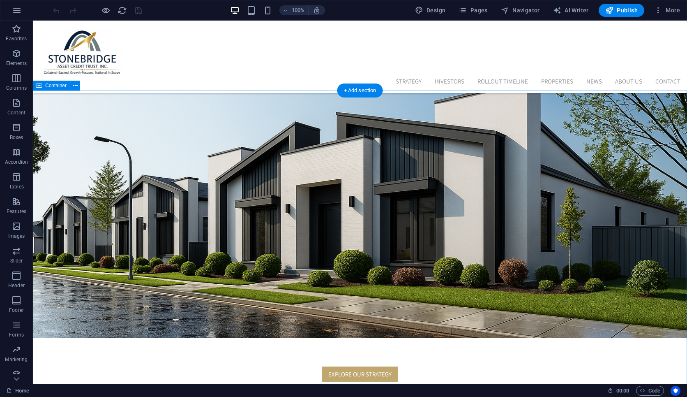 This screenshot has width=687, height=397. I want to click on p: Footer, so click(16, 310).